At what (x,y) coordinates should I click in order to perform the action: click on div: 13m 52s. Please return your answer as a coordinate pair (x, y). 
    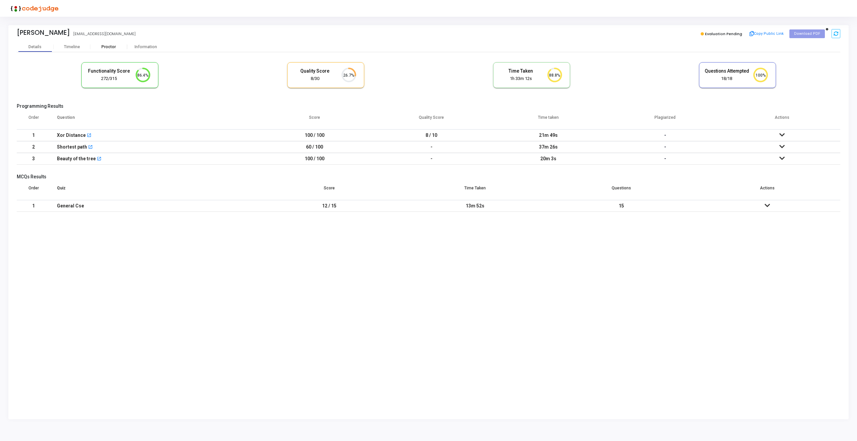
    Looking at the image, I should click on (475, 206).